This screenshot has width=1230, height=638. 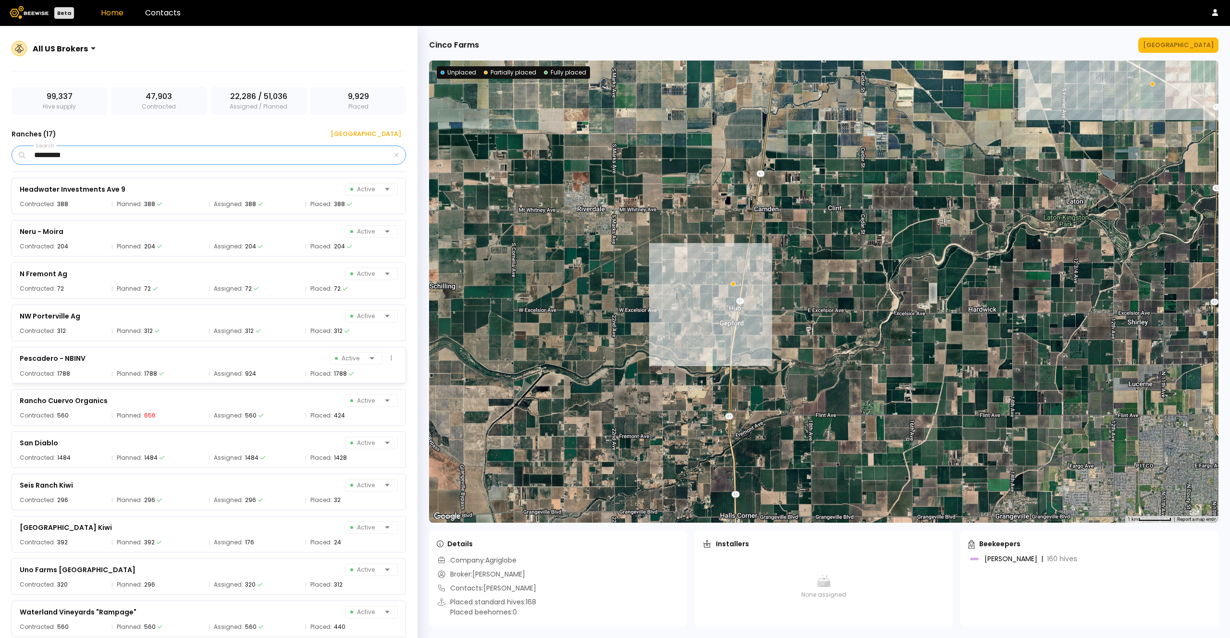 What do you see at coordinates (358, 101) in the screenshot?
I see `div: Placed` at bounding box center [358, 101].